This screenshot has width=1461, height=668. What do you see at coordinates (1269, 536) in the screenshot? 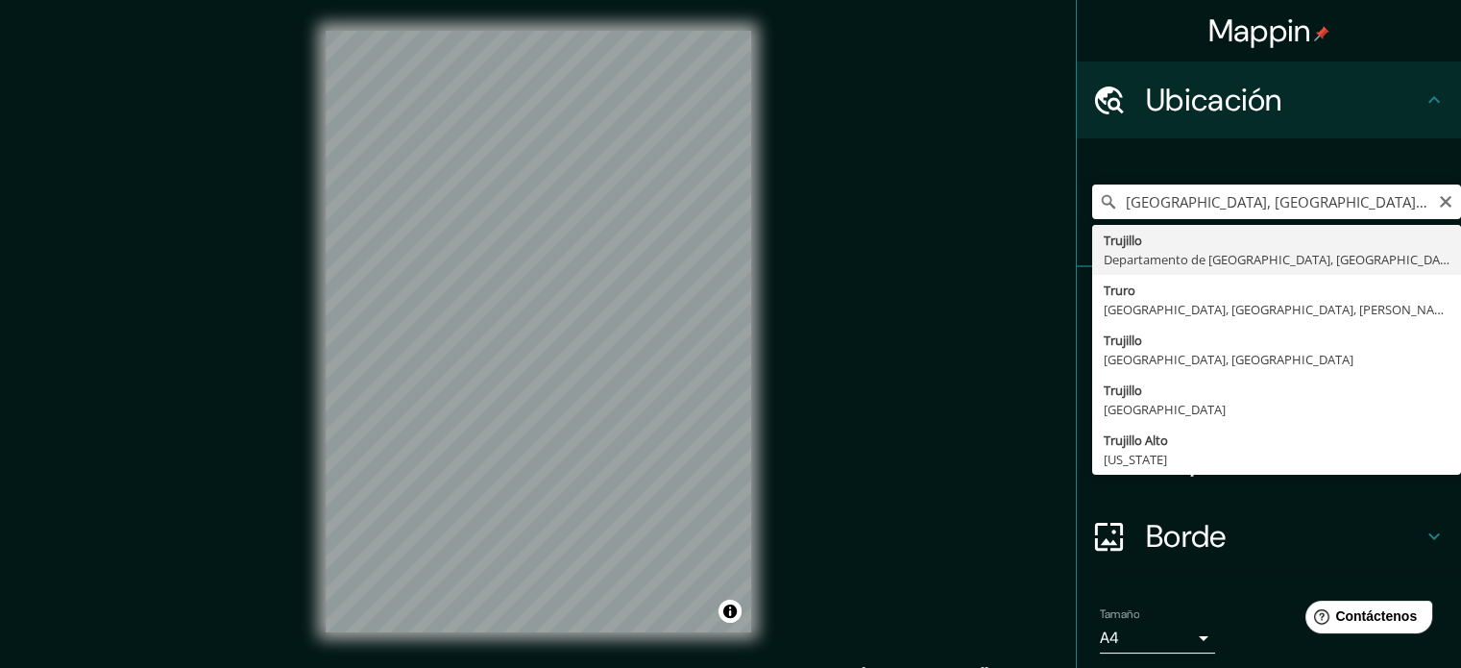
I see `div: Borde` at bounding box center [1269, 536].